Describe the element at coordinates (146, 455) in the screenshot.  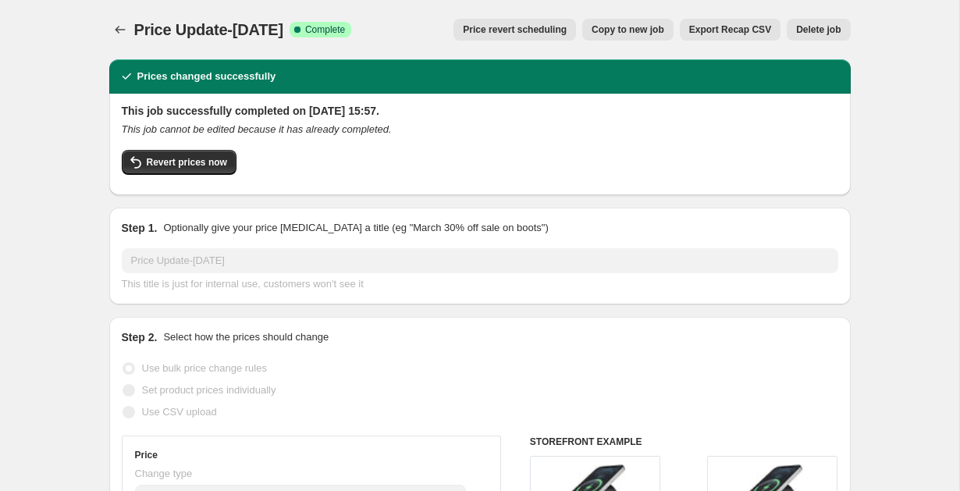
I see `h3: Price` at that location.